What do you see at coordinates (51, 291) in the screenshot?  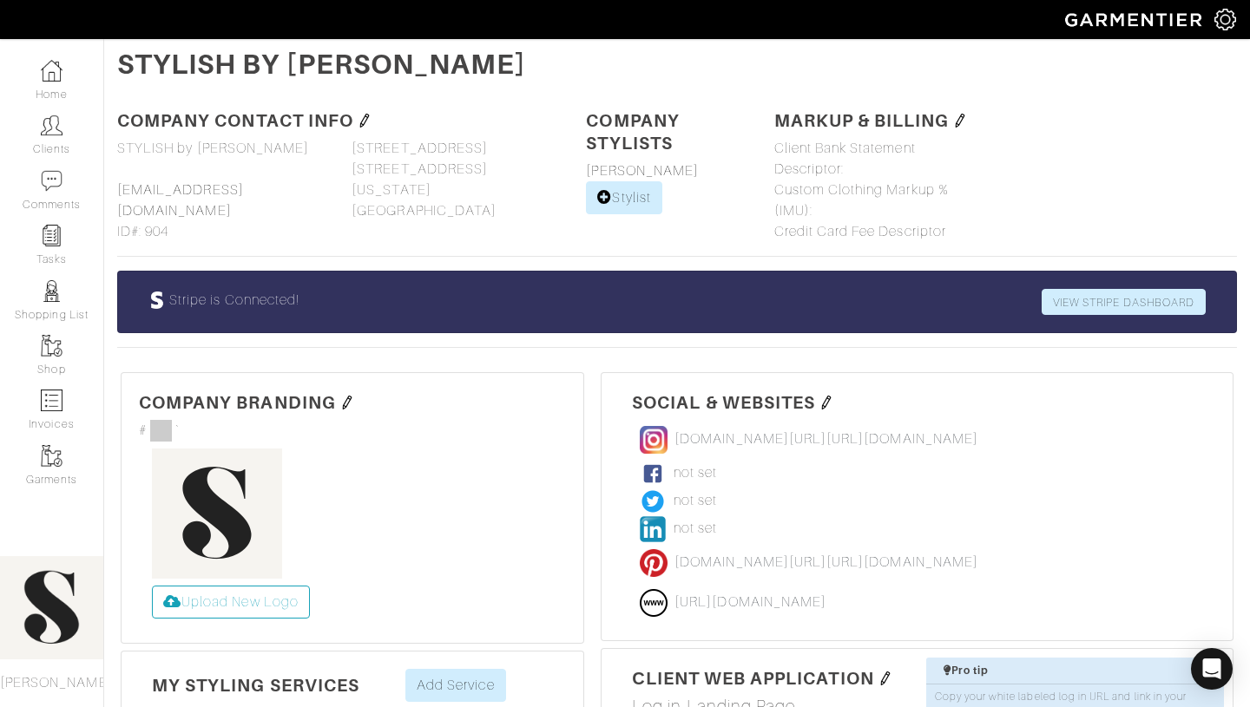 I see `img: stylists-icon-eb353228a002819b7ec25b43dbf5f0378dd9e0616d9560372ff212230b889e62.png` at bounding box center [51, 291].